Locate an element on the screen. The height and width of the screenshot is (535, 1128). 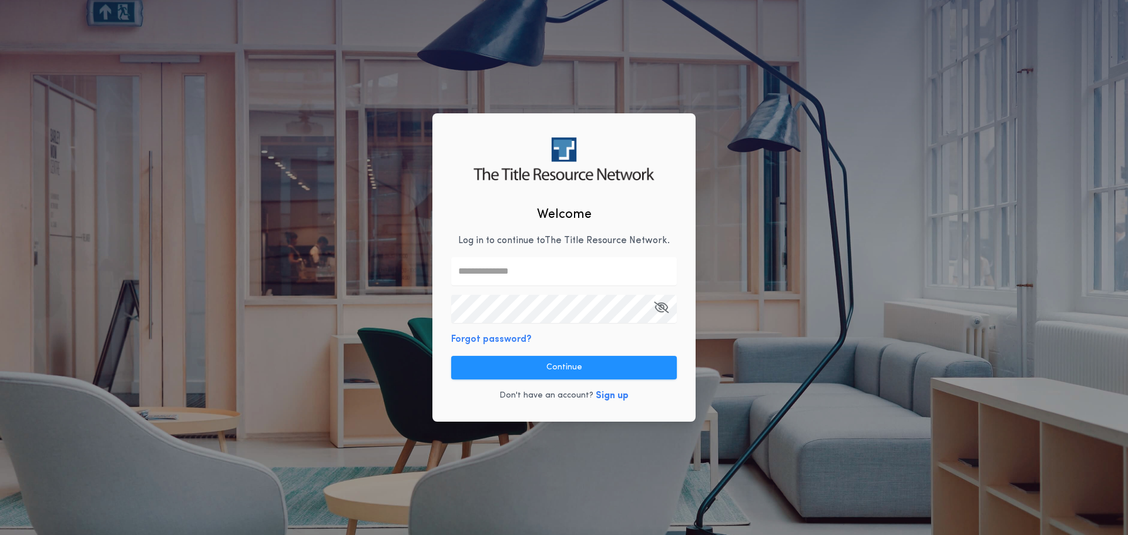
button: Forgot password? is located at coordinates (491, 340).